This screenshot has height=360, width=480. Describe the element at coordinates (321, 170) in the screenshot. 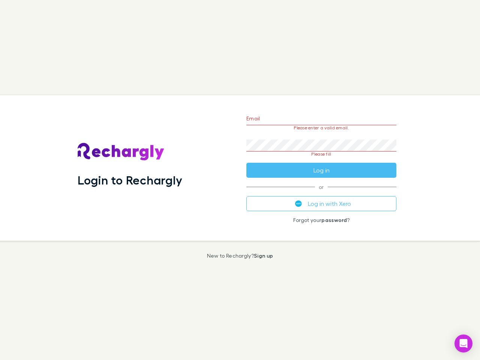

I see `button: Log in` at that location.